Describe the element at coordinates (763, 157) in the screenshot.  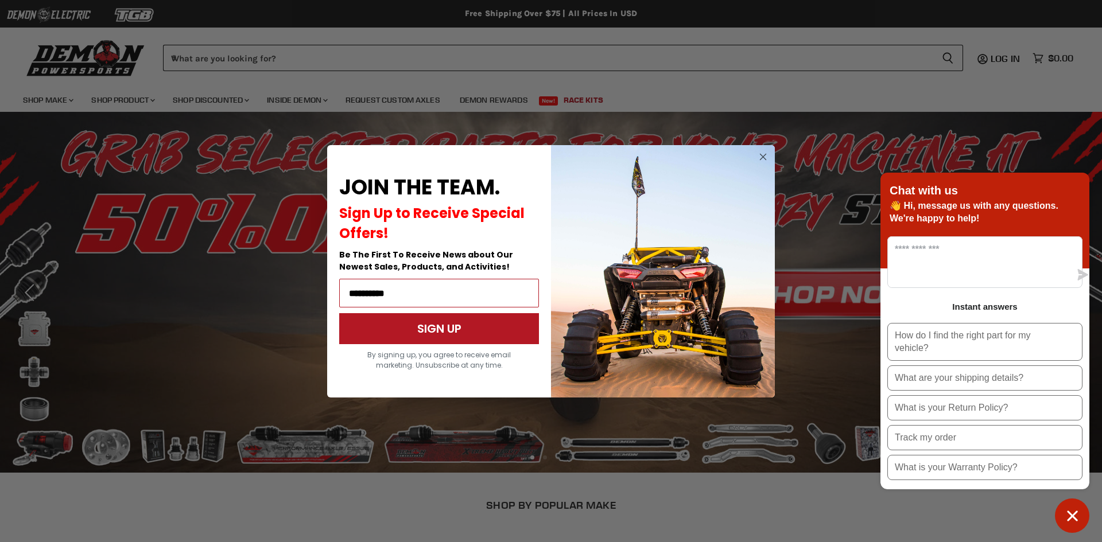
I see `button: Close dialog` at that location.